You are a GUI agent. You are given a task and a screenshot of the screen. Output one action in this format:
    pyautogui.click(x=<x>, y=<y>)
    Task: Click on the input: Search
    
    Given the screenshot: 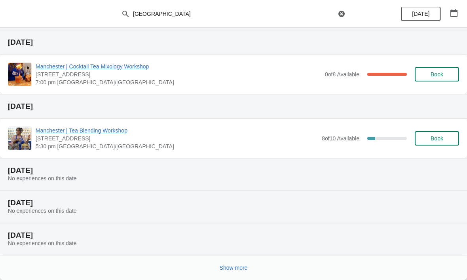 What is the action you would take?
    pyautogui.click(x=234, y=14)
    